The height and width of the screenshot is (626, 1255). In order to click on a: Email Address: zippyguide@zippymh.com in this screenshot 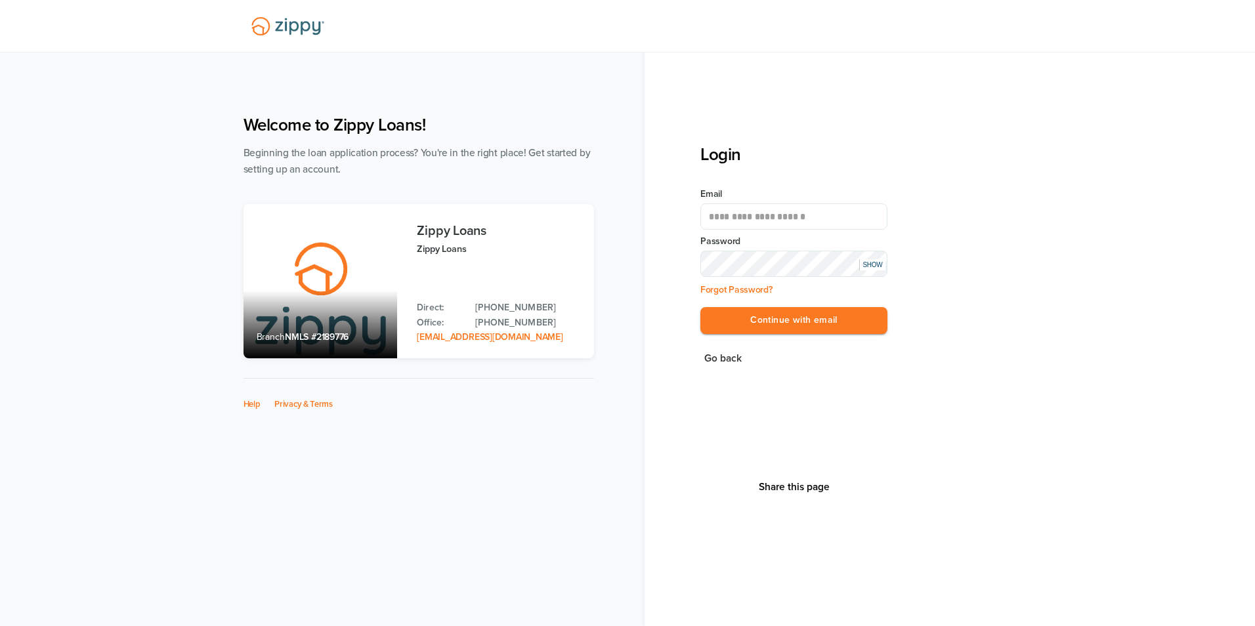, I will do `click(490, 337)`.